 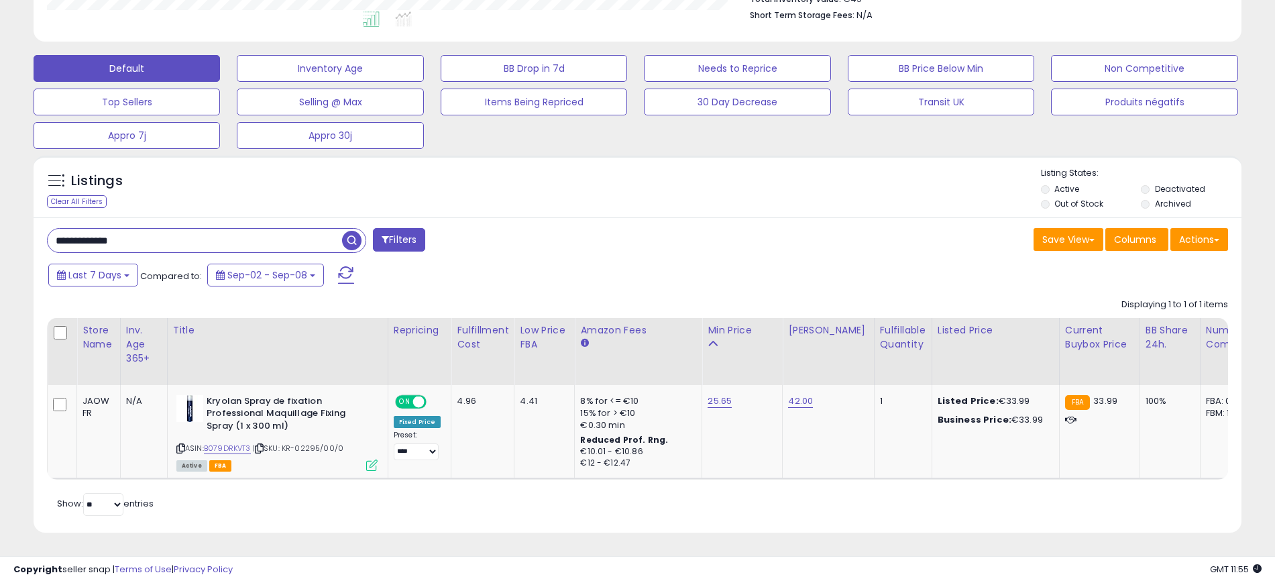 I want to click on small: FBA, so click(x=1077, y=402).